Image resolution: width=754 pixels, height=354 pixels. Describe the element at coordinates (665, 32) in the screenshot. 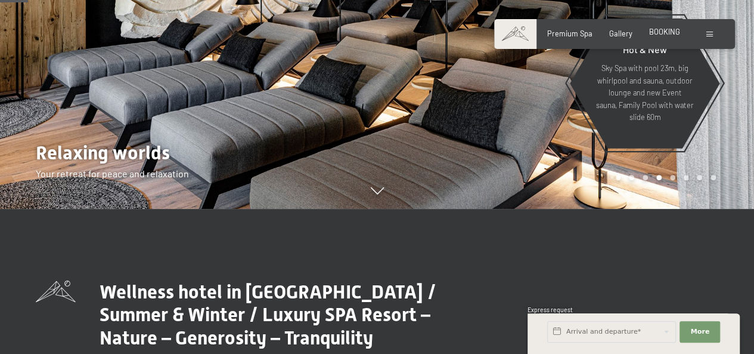

I see `a: BOOKING` at that location.